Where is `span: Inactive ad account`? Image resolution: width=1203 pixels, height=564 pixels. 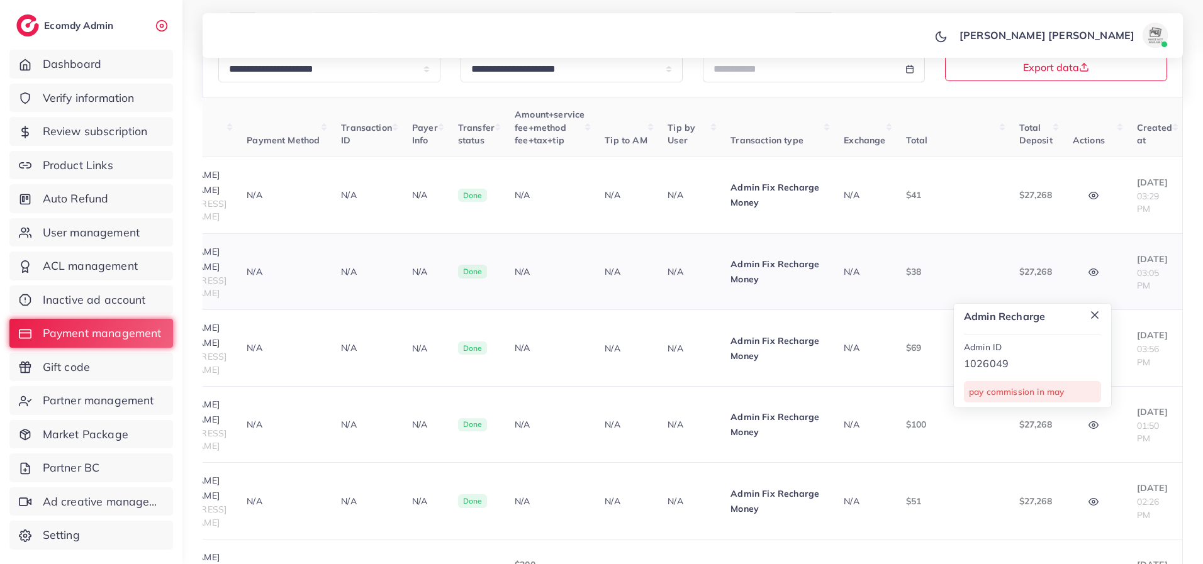
span: Inactive ad account is located at coordinates (94, 300).